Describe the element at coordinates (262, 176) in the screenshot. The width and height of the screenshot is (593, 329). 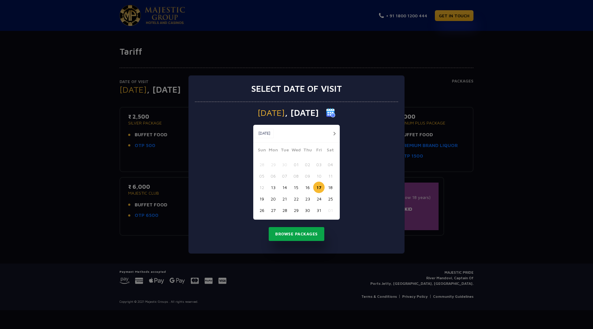
I see `button: 05` at that location.